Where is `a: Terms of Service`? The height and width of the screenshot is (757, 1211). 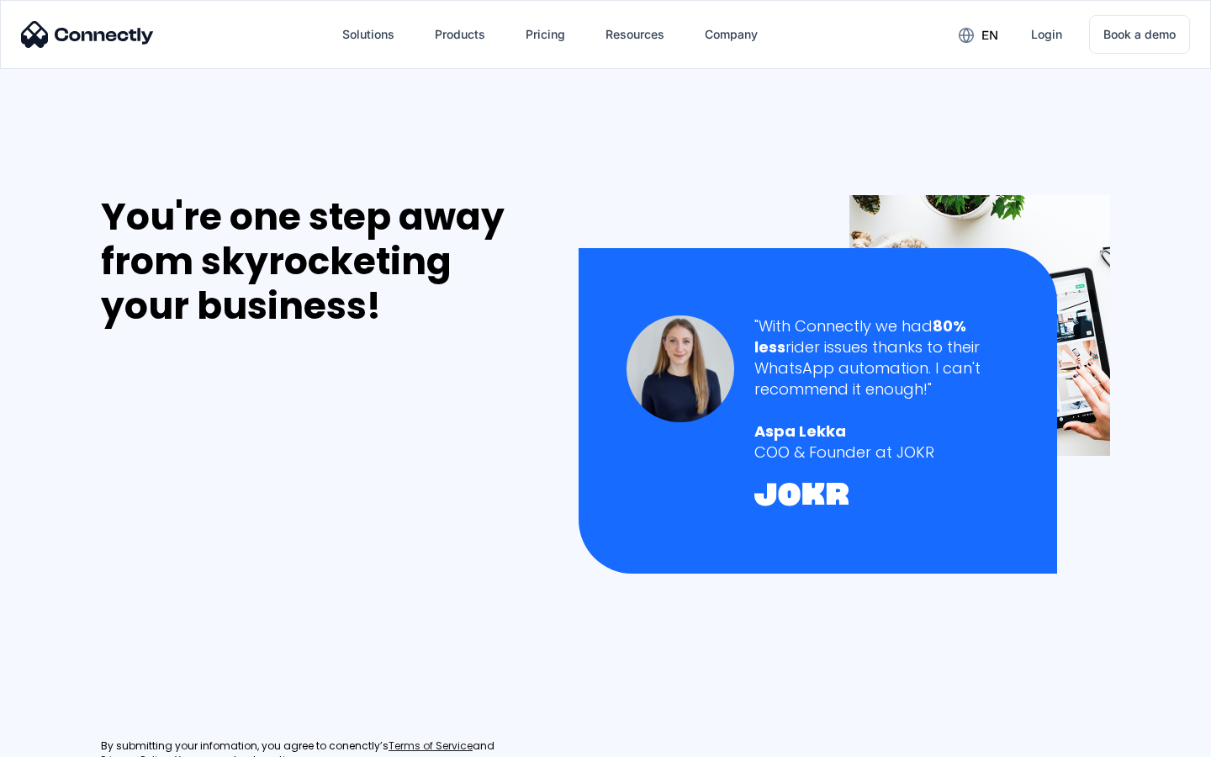
a: Terms of Service is located at coordinates (430, 746).